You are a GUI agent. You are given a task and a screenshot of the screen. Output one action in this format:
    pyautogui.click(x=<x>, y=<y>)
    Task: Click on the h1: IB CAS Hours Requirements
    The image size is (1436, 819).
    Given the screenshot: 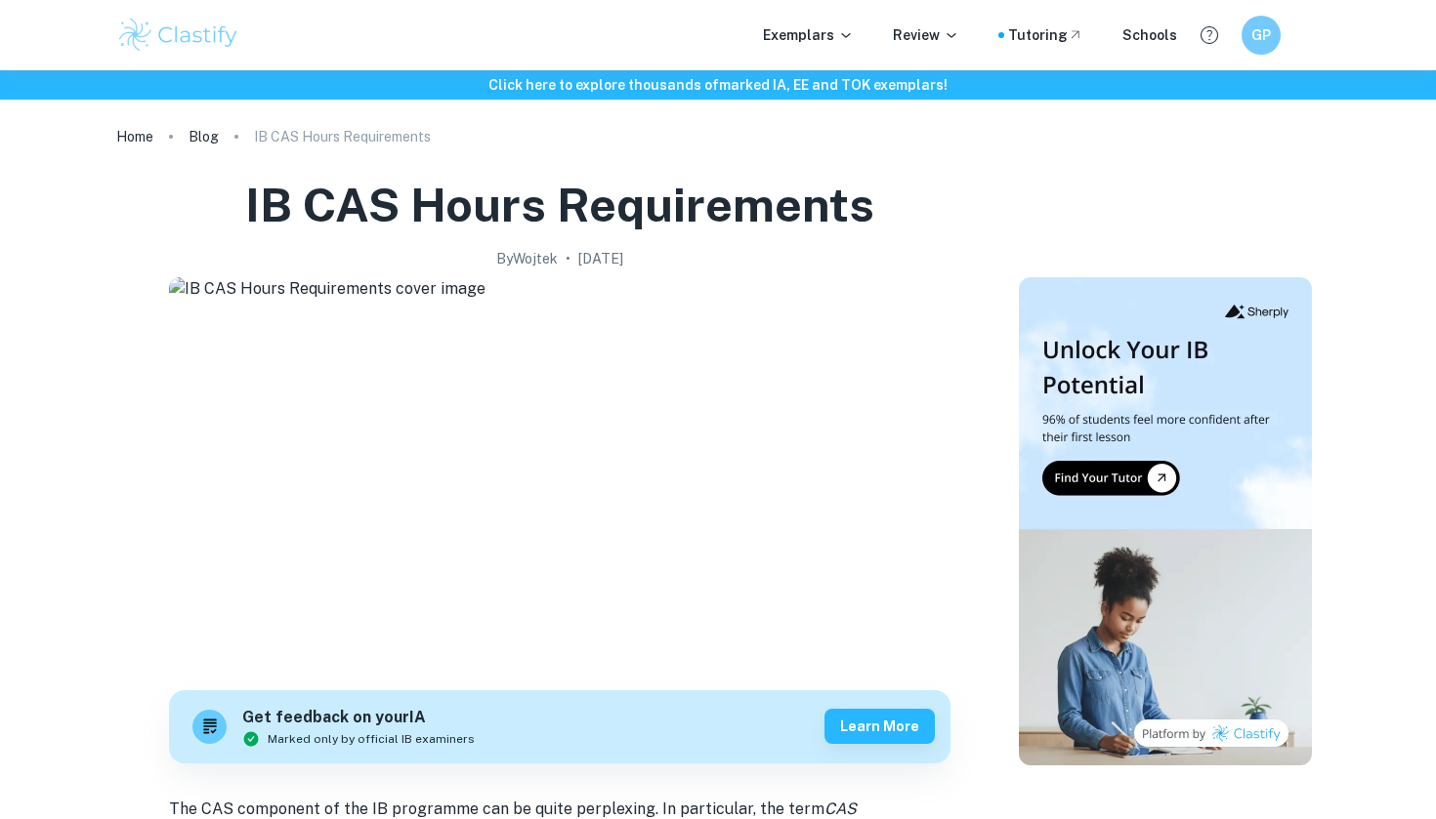 What is the action you would take?
    pyautogui.click(x=560, y=205)
    